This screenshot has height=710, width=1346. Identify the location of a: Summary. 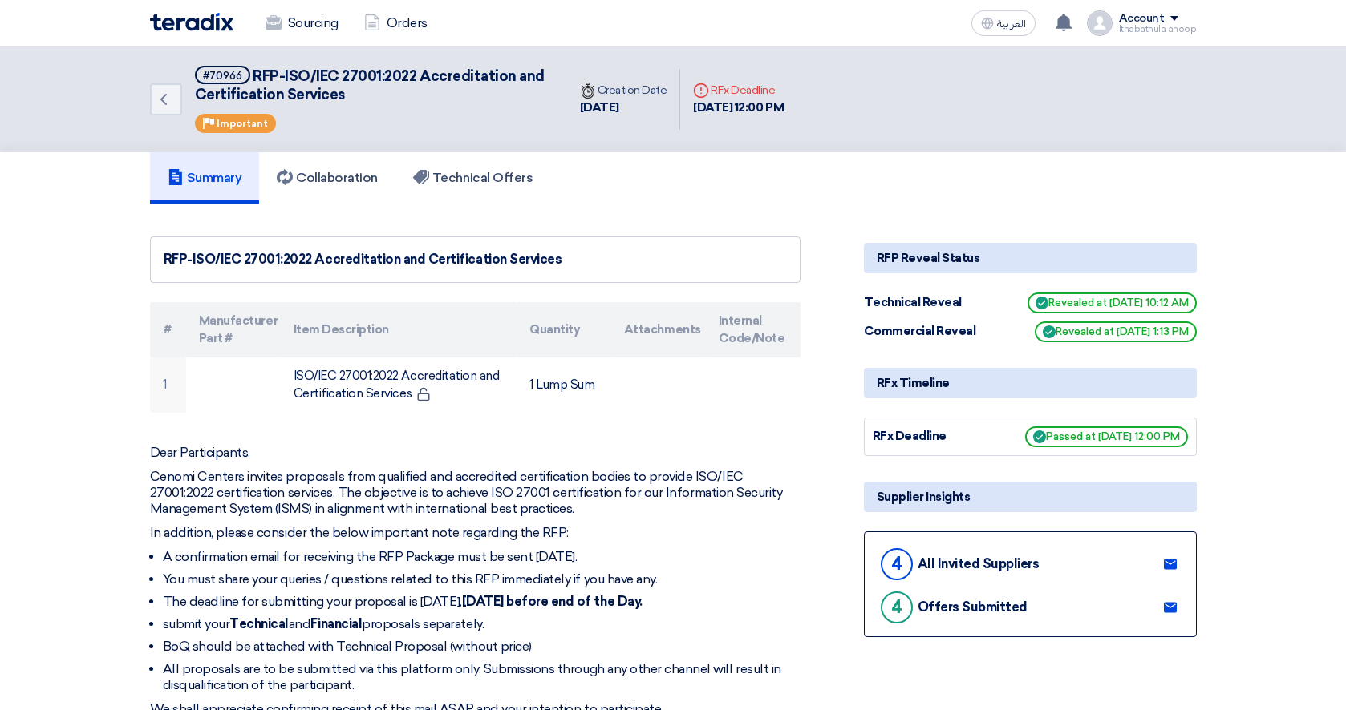
(204, 178).